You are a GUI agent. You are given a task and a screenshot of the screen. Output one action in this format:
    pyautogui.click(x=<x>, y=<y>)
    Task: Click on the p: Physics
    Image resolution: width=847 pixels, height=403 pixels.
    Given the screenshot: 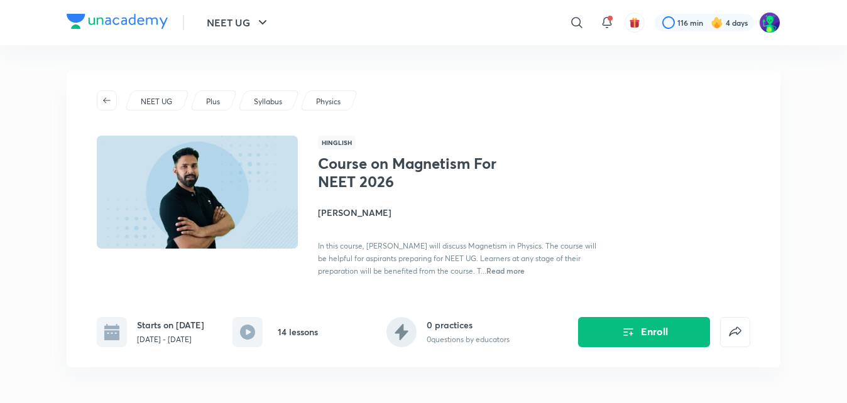 What is the action you would take?
    pyautogui.click(x=328, y=102)
    